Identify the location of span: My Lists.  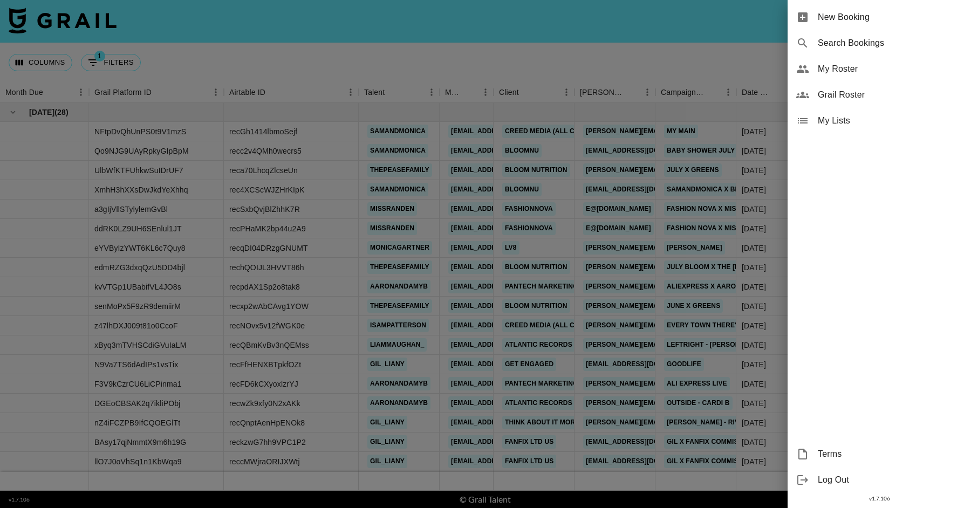
(890, 121).